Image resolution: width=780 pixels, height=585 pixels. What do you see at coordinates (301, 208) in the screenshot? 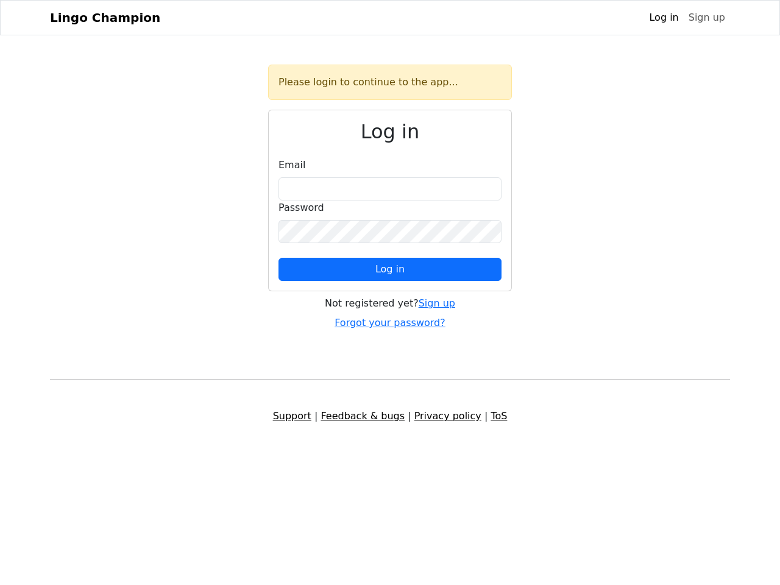
I see `label: Password` at bounding box center [301, 208].